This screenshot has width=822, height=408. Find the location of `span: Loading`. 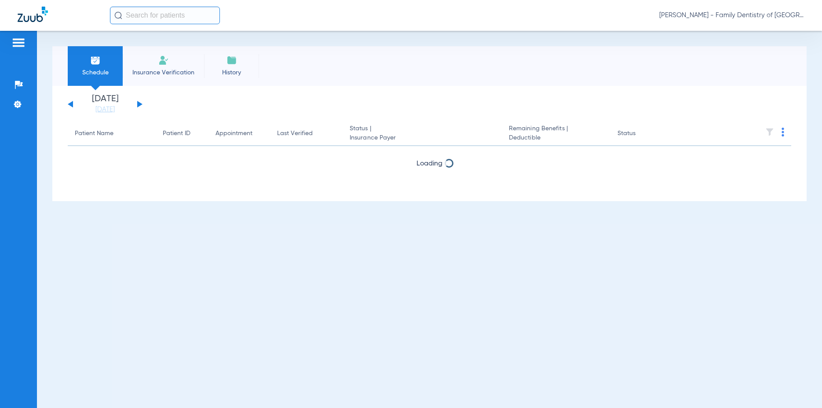

span: Loading is located at coordinates (429, 164).